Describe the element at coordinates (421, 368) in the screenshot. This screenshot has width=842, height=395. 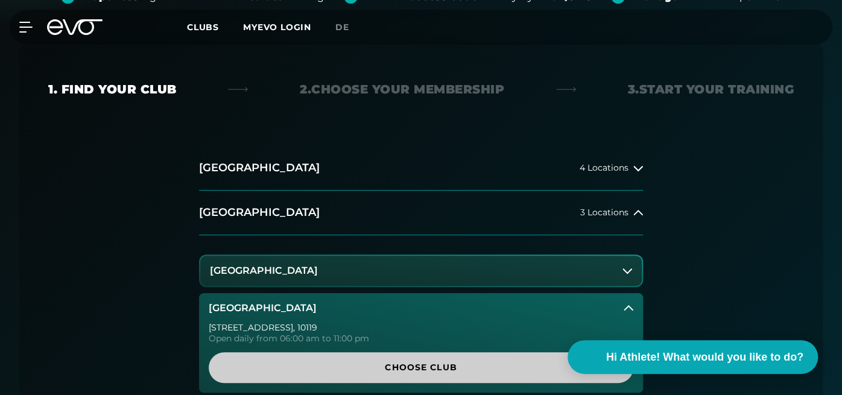
I see `a: Choose Club` at that location.